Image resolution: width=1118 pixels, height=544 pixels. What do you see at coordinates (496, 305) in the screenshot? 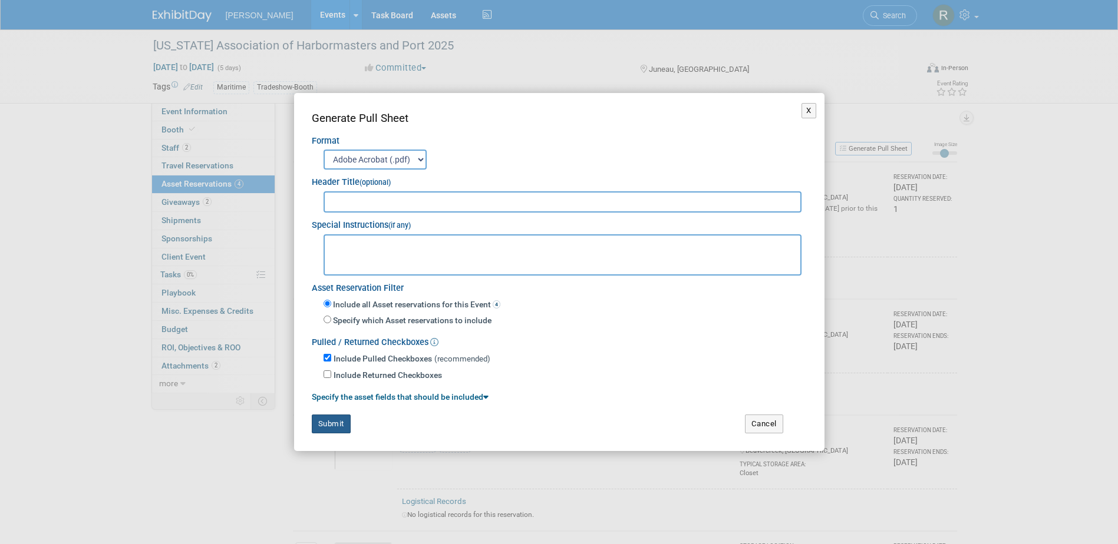
I see `span: 4` at bounding box center [496, 305].